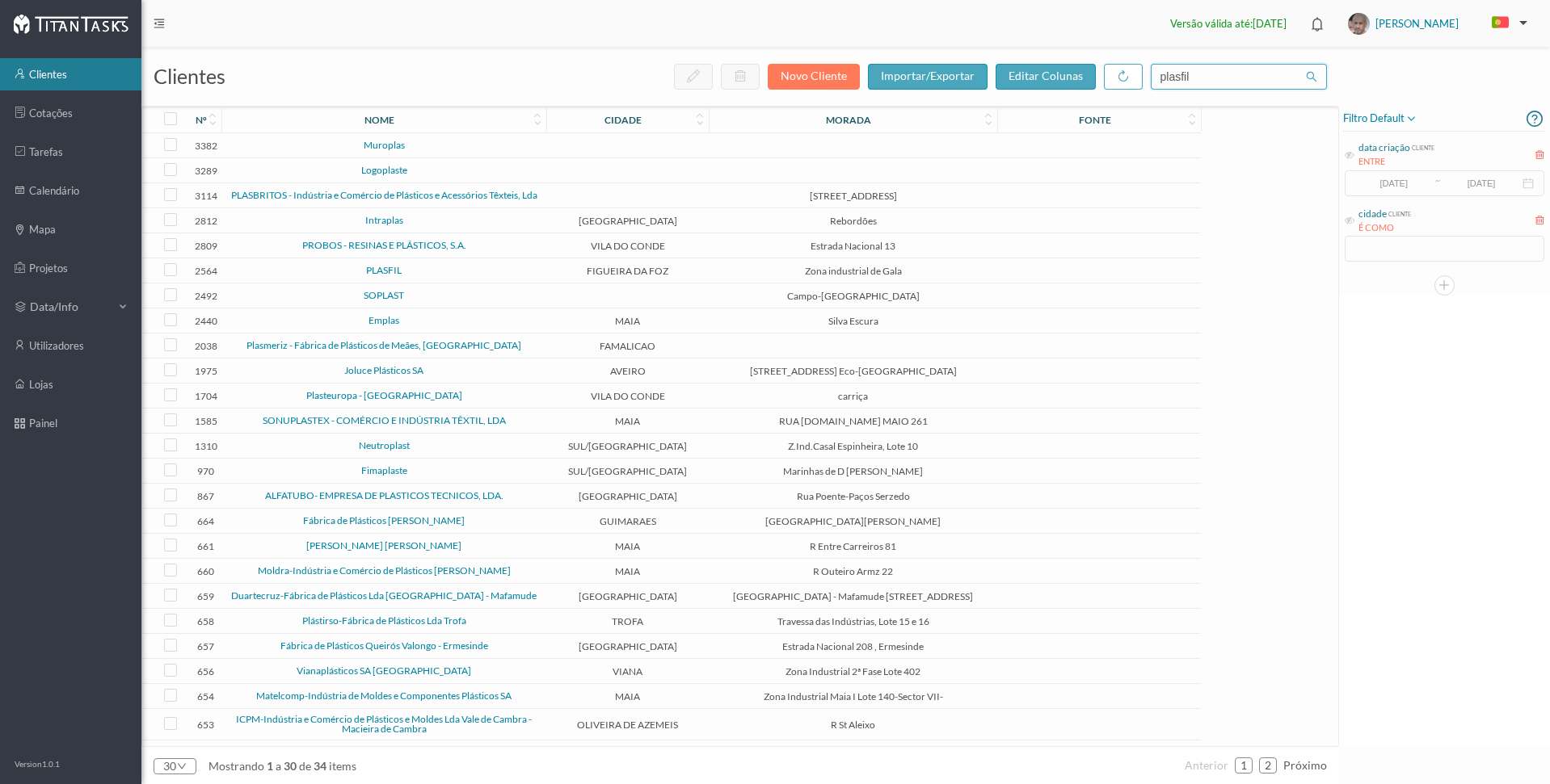  What do you see at coordinates (384, 145) in the screenshot?
I see `a: Muroplas` at bounding box center [384, 145].